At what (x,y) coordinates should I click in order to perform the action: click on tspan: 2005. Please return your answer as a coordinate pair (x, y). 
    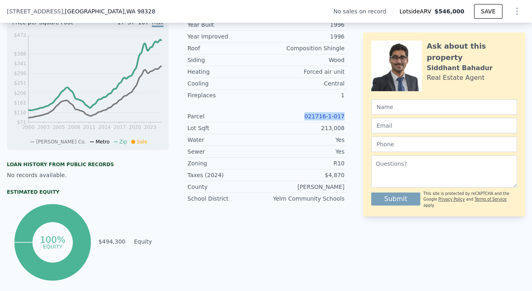
    Looking at the image, I should click on (59, 127).